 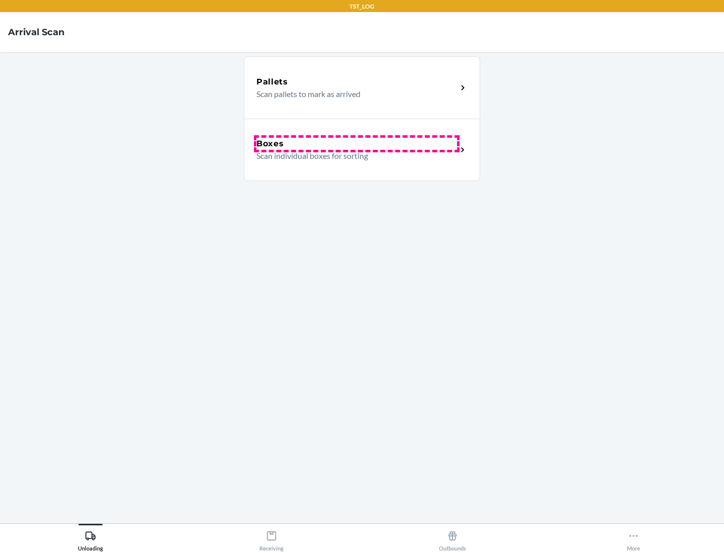 I want to click on button: Outbounds, so click(x=453, y=538).